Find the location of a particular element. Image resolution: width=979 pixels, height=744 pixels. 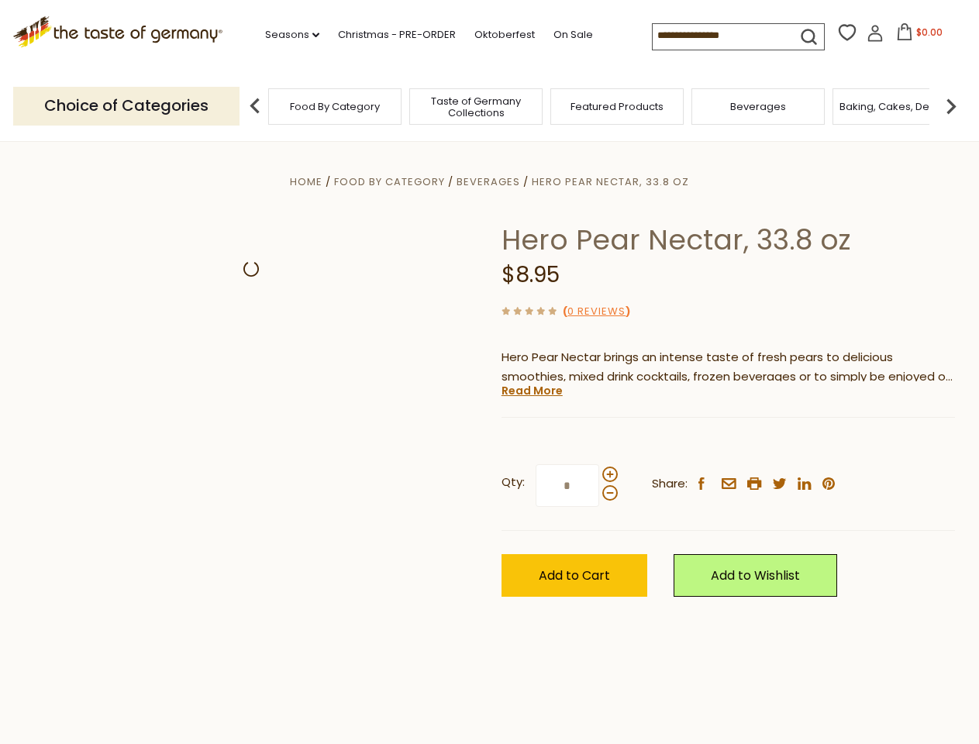

span: Featured Products is located at coordinates (617, 106).